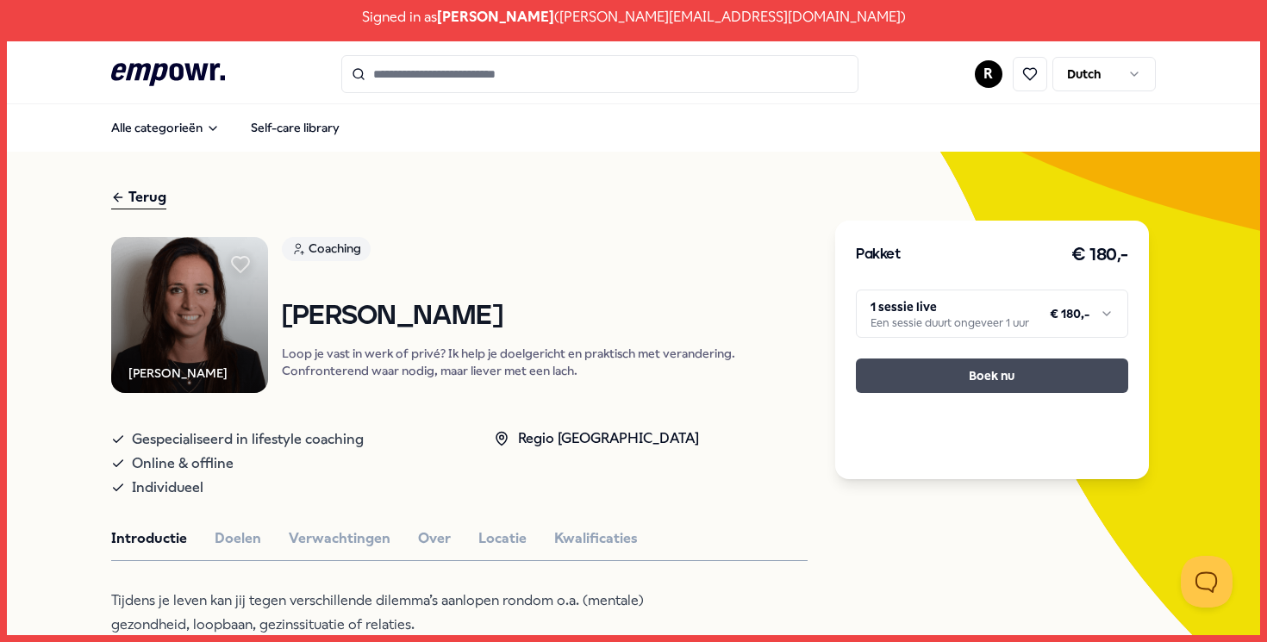 This screenshot has height=642, width=1267. I want to click on p: Loop je vast in werk of privé? Ik help je doelgericht en praktisch met verandering. Confronterend..., so click(545, 362).